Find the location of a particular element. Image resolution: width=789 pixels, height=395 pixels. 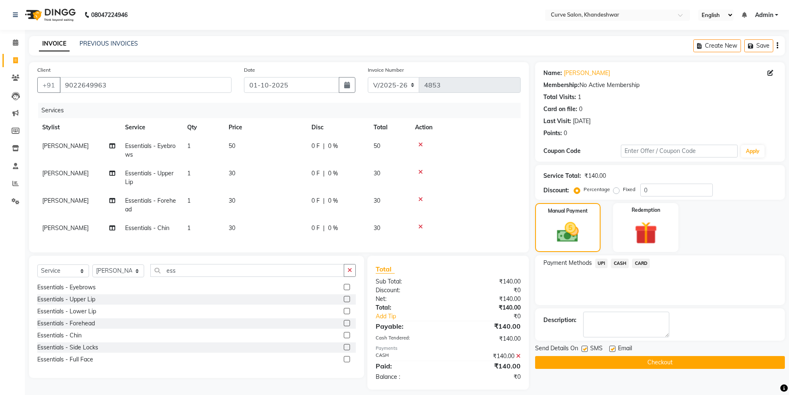

div: CASH is located at coordinates (409, 356).